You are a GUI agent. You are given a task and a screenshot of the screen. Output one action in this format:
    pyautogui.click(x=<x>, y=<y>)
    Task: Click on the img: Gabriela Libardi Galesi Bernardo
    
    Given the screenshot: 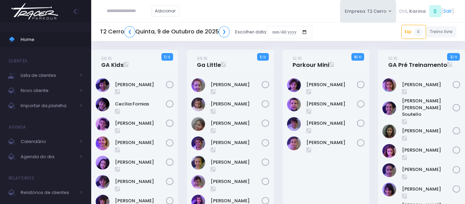 What is the action you would take?
    pyautogui.click(x=103, y=143)
    